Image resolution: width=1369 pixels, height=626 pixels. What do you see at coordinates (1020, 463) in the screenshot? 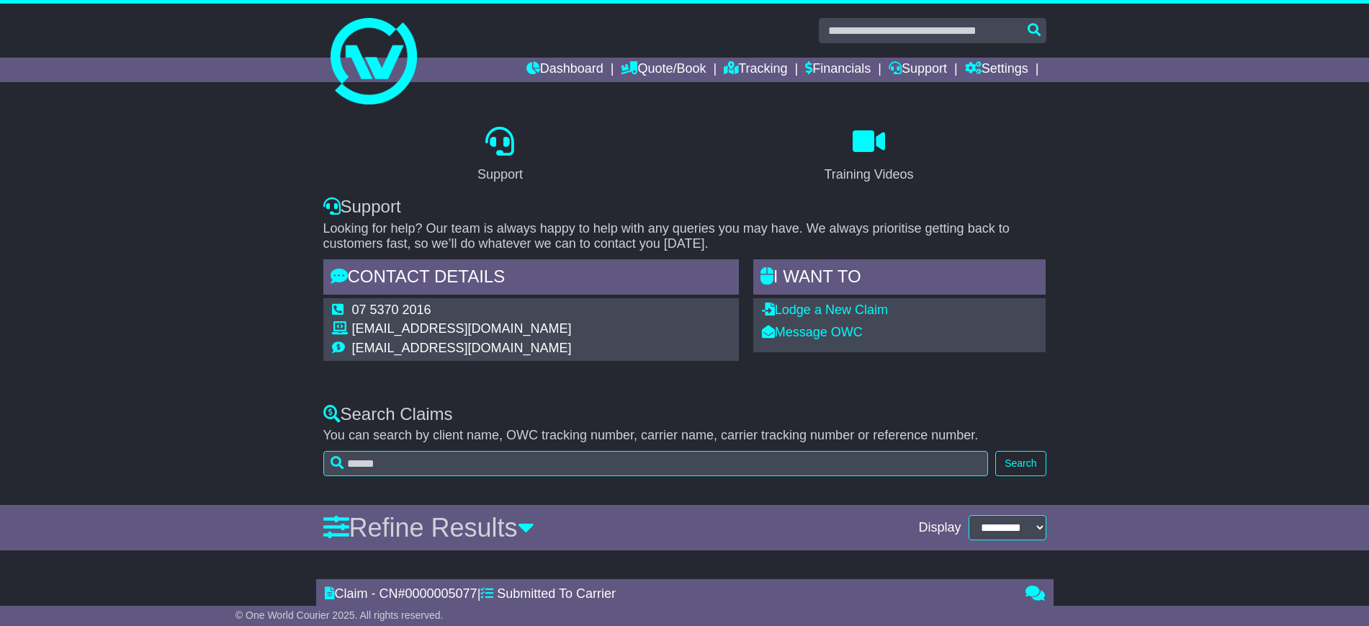
I see `button: Search` at bounding box center [1020, 463].